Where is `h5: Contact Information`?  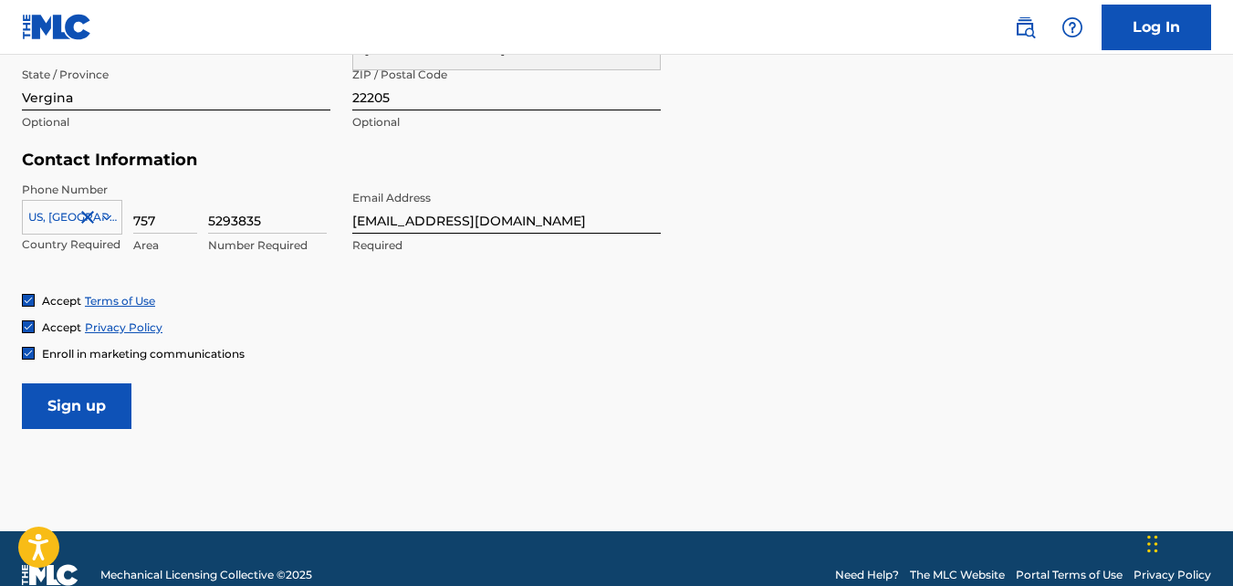
h5: Contact Information is located at coordinates (341, 160).